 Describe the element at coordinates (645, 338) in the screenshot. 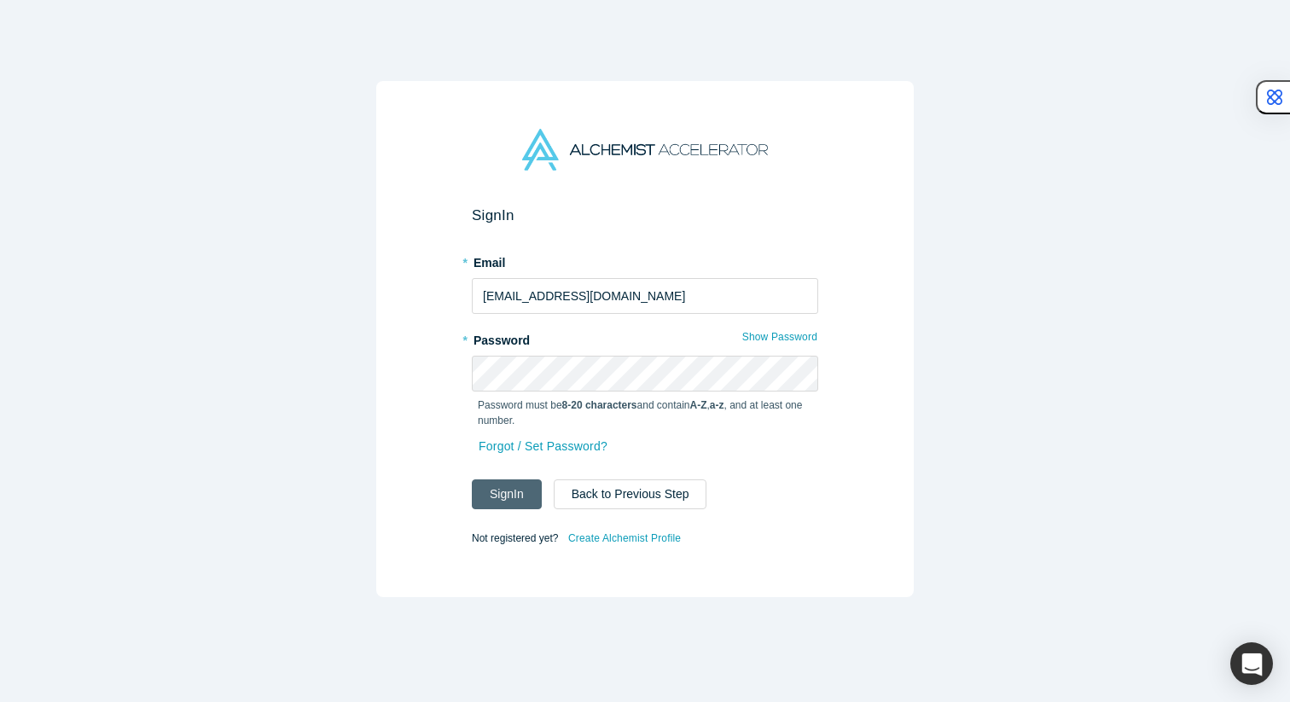

I see `label: Password` at that location.